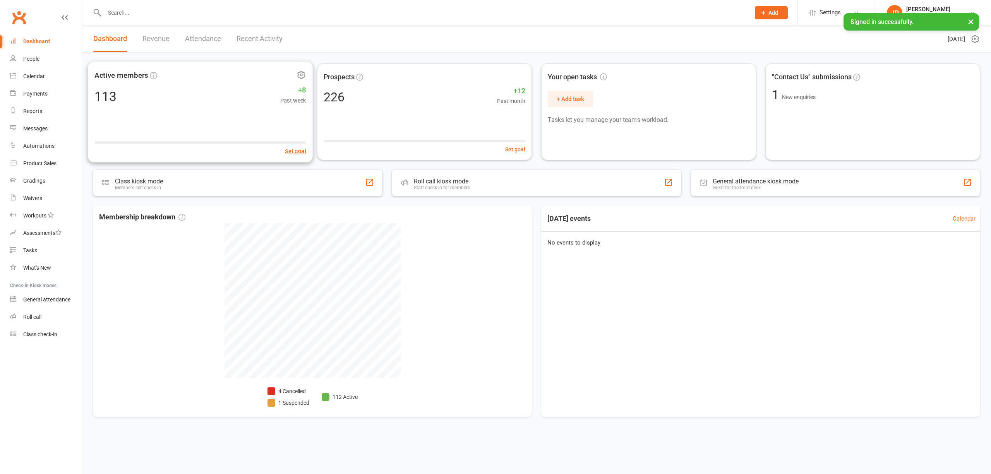  Describe the element at coordinates (442, 188) in the screenshot. I see `div: Staff check-in for members` at that location.